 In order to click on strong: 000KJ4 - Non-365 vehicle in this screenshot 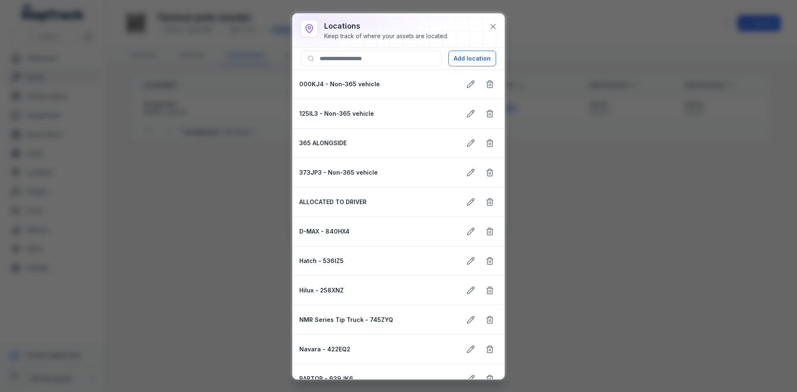, I will do `click(377, 84)`.